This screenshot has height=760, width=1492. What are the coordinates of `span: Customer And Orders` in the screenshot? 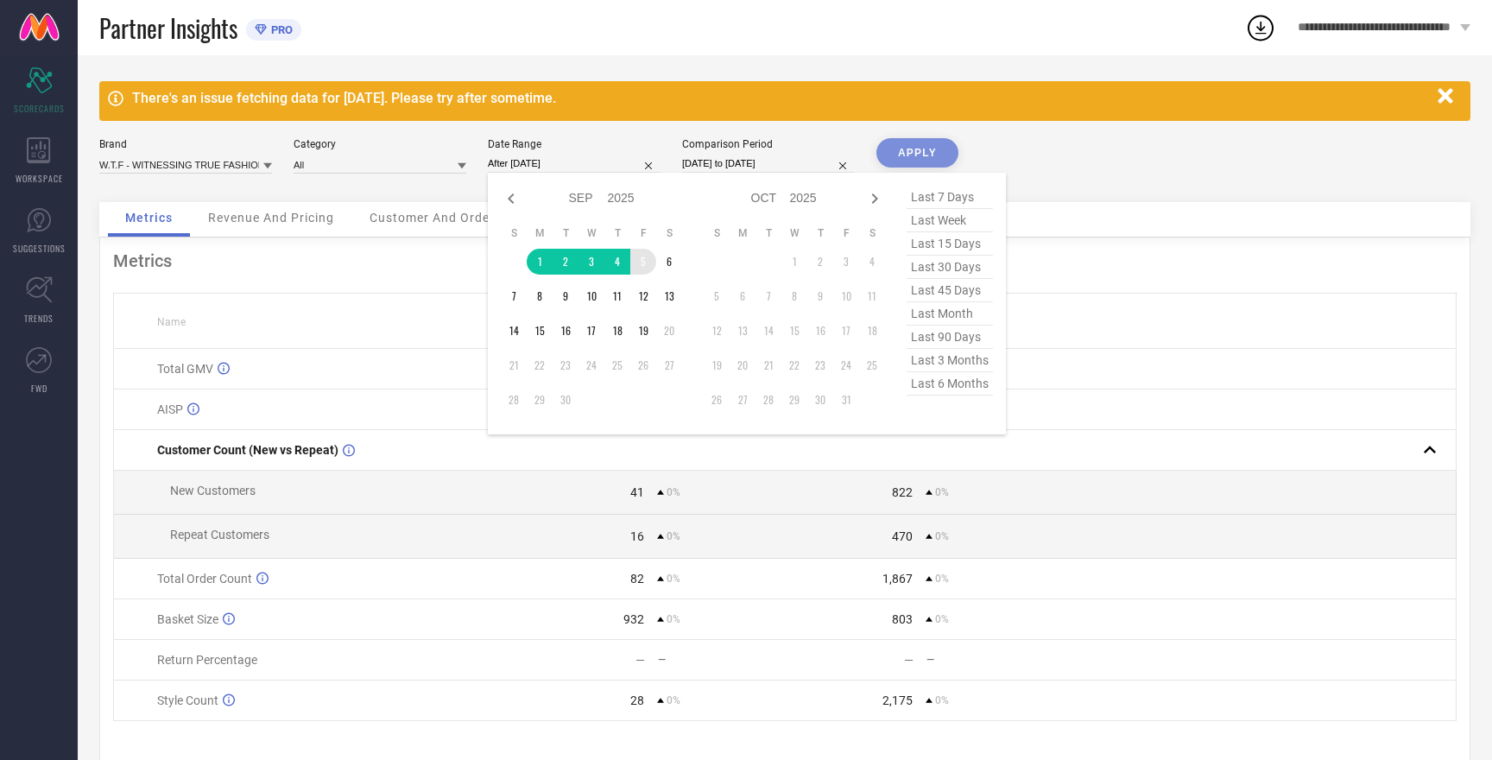 It's located at (435, 218).